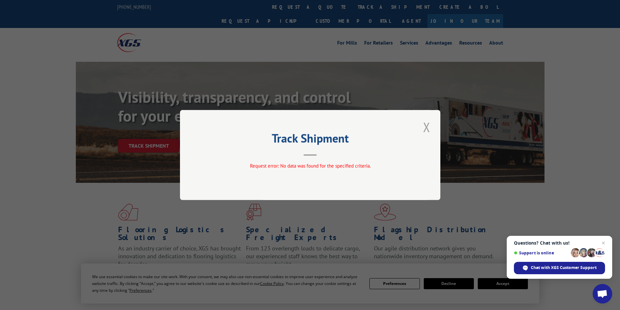  I want to click on button: Close modal, so click(427, 127).